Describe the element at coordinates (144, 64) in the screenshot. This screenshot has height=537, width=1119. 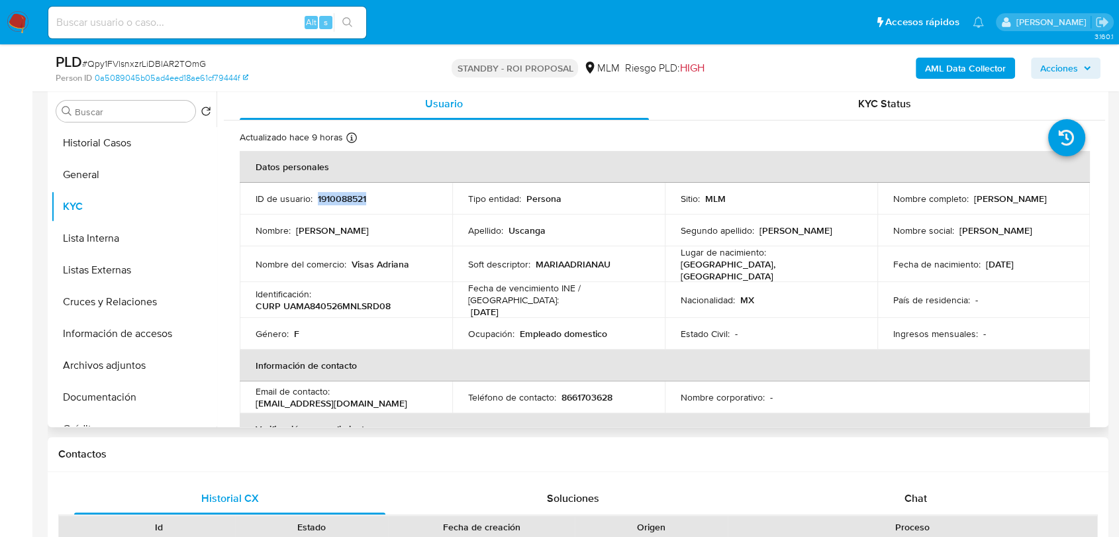
I see `span: # Qpy1FVlsnxzrLiDBlAR2TOmG` at that location.